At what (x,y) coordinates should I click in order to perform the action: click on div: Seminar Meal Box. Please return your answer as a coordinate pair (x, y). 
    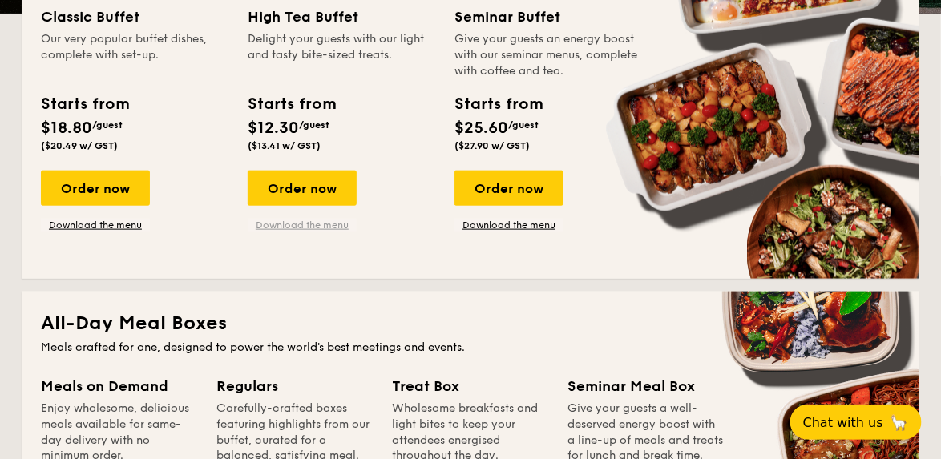
    Looking at the image, I should click on (645, 386).